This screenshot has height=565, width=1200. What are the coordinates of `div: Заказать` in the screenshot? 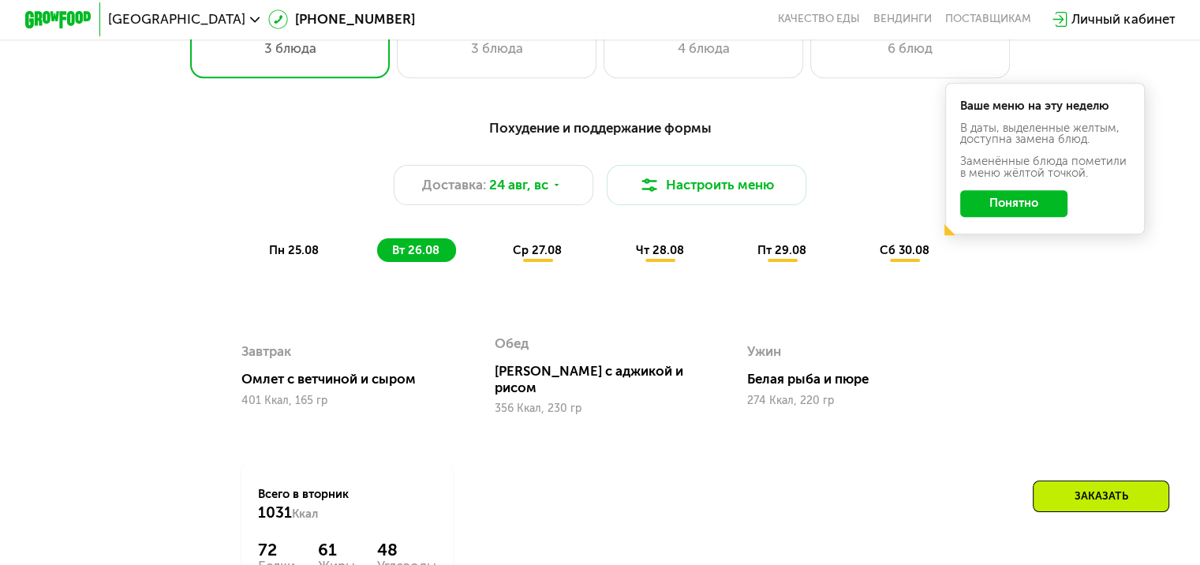 It's located at (1100, 496).